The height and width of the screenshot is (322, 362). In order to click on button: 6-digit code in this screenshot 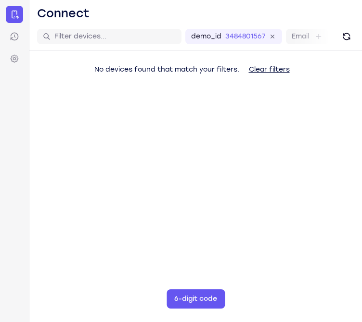, I will do `click(195, 299)`.